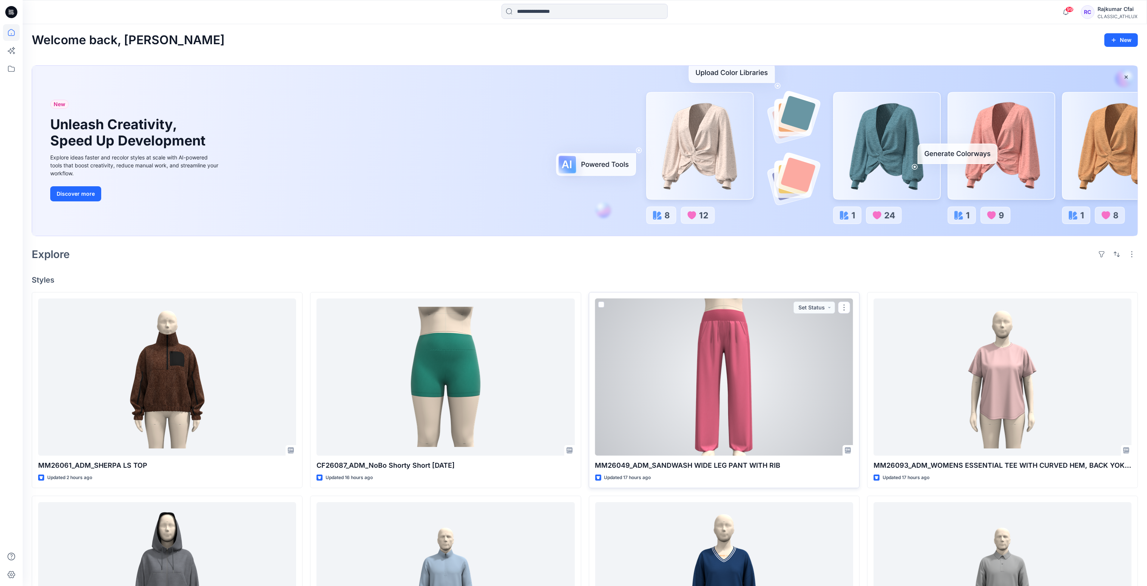 The image size is (1147, 586). What do you see at coordinates (135, 194) in the screenshot?
I see `a: Discover more` at bounding box center [135, 194].